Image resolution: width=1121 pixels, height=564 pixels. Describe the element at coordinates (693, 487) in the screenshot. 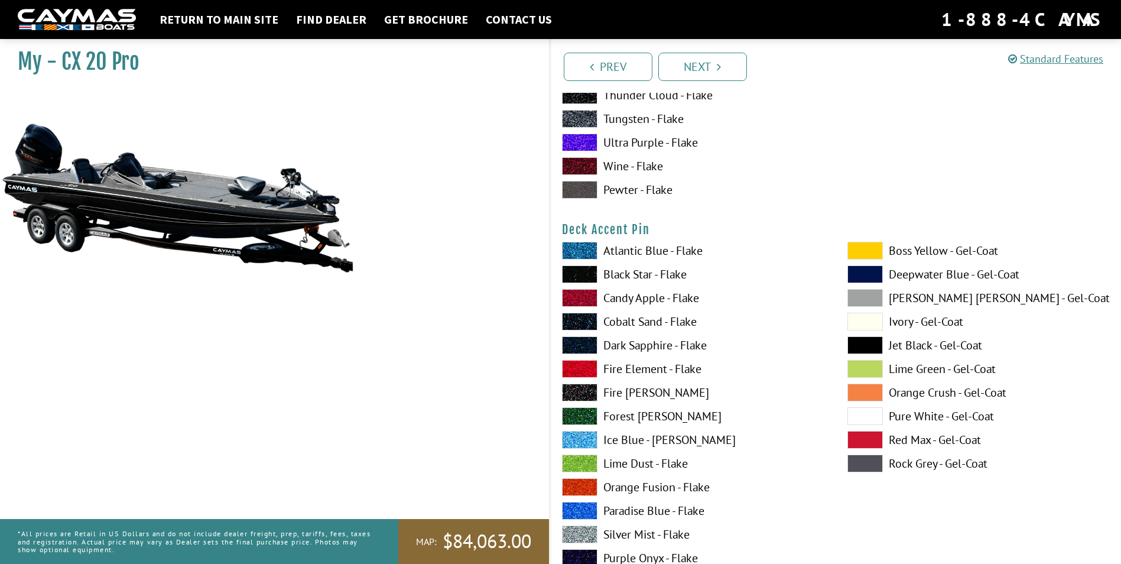

I see `label: Orange Fusion - Flake` at that location.